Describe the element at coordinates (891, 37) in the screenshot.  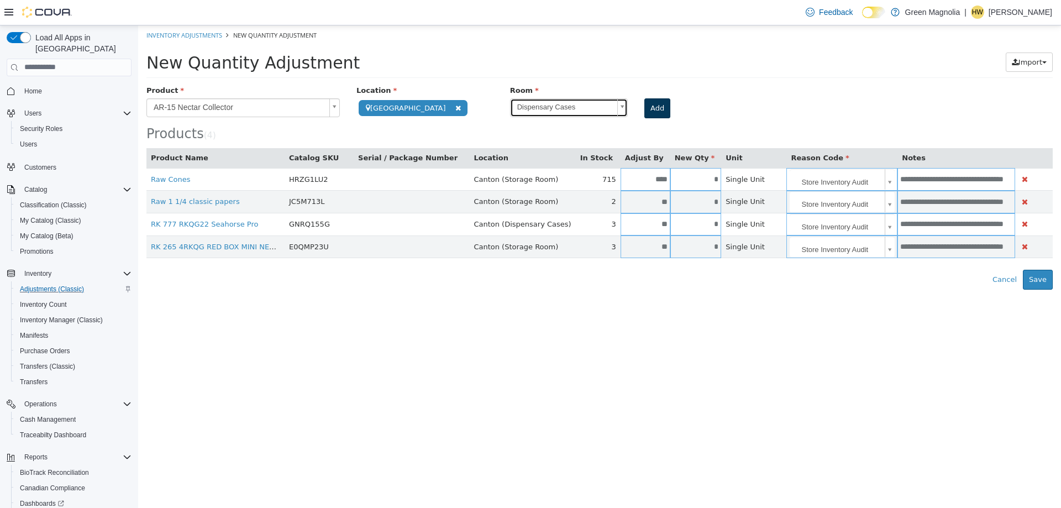
I see `button: Import` at that location.